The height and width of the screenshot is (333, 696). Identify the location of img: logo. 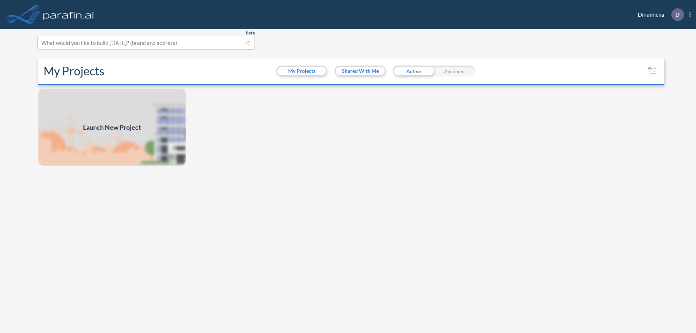
(69, 15).